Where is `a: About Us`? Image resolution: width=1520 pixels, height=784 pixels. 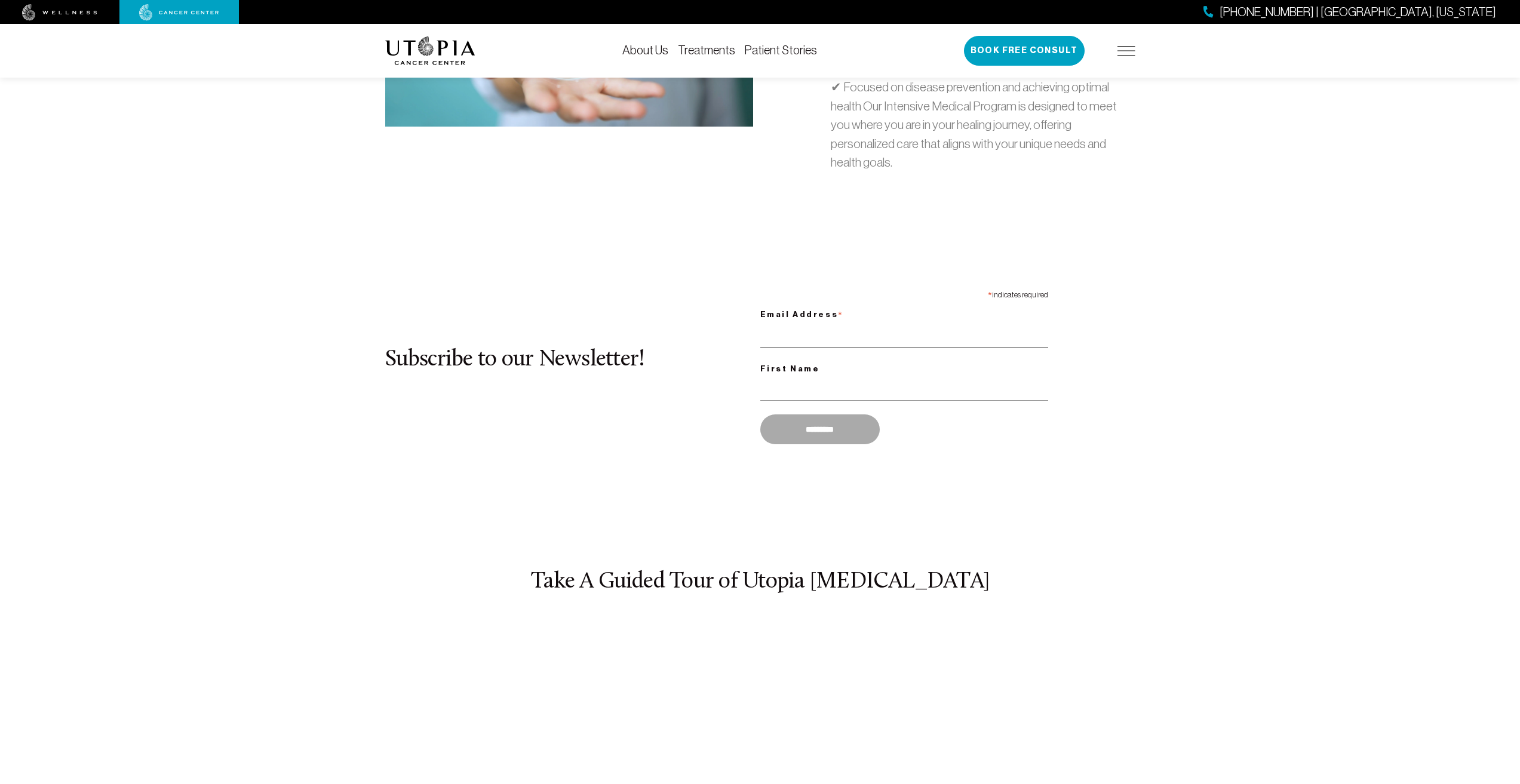 a: About Us is located at coordinates (645, 50).